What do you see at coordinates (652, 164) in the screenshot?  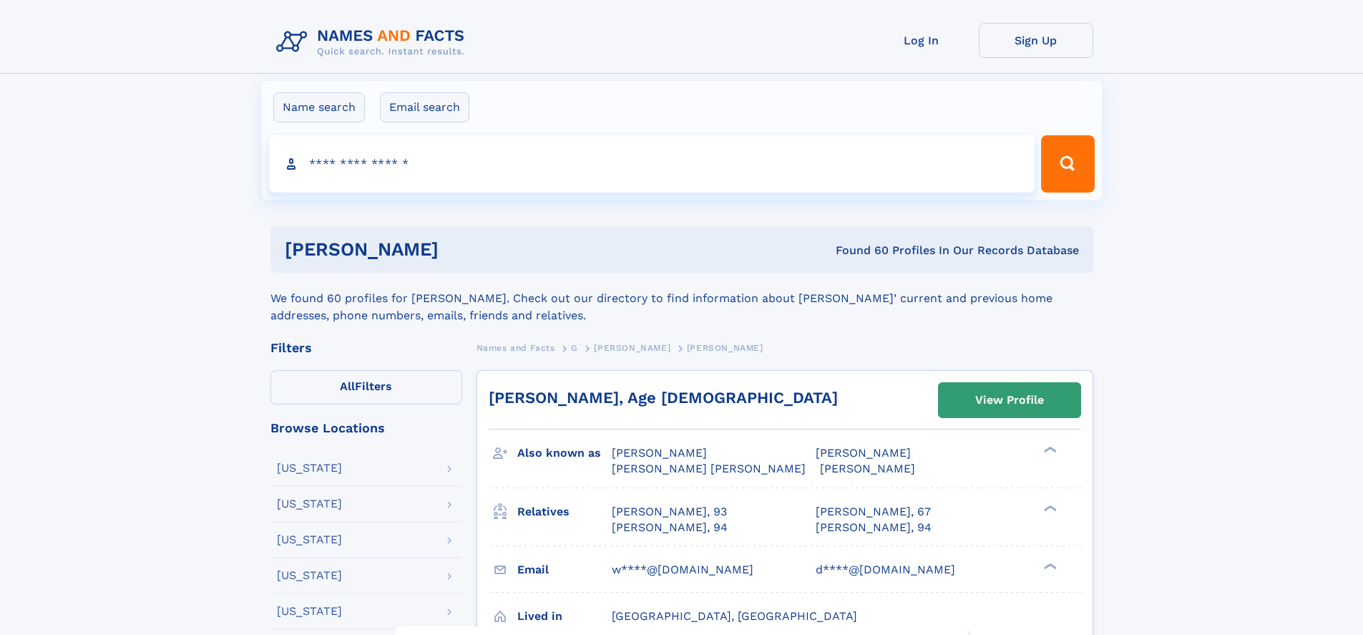 I see `input: search input` at bounding box center [652, 164].